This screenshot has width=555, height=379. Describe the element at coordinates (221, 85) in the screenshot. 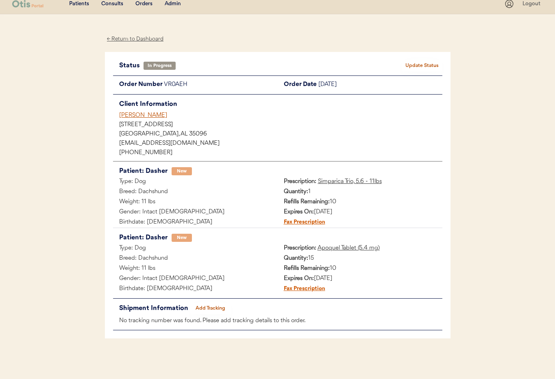

I see `div: VR0AEH` at that location.